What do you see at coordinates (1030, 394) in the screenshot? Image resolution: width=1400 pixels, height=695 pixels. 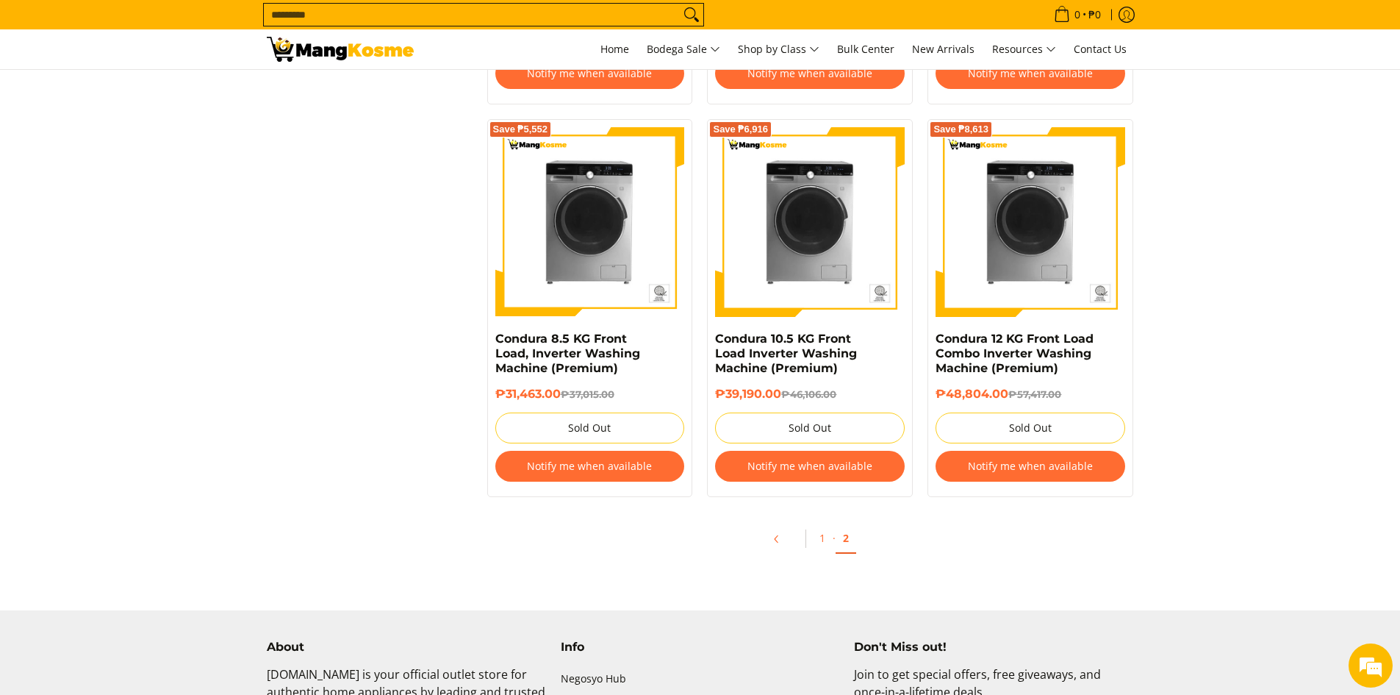 I see `h6: ₱48,804.00` at bounding box center [1030, 394].